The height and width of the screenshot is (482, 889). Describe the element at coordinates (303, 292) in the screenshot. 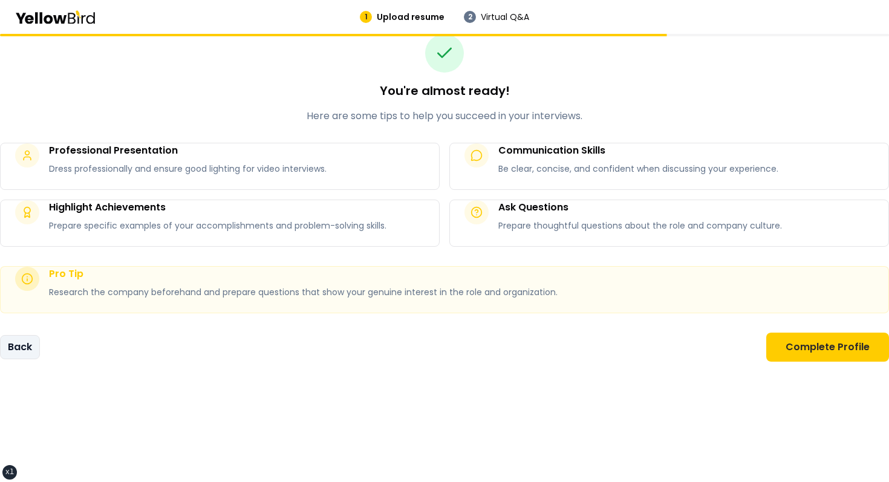

I see `p: Research the company beforehand and prepare questions that show your genuine interest in the role...` at that location.